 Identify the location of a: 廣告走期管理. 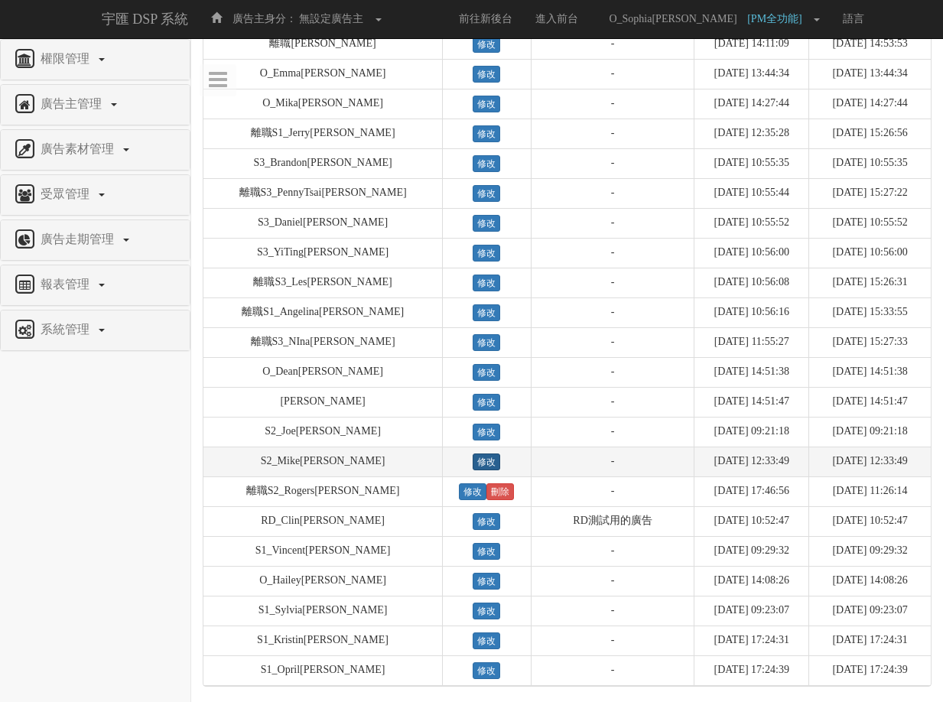
(95, 240).